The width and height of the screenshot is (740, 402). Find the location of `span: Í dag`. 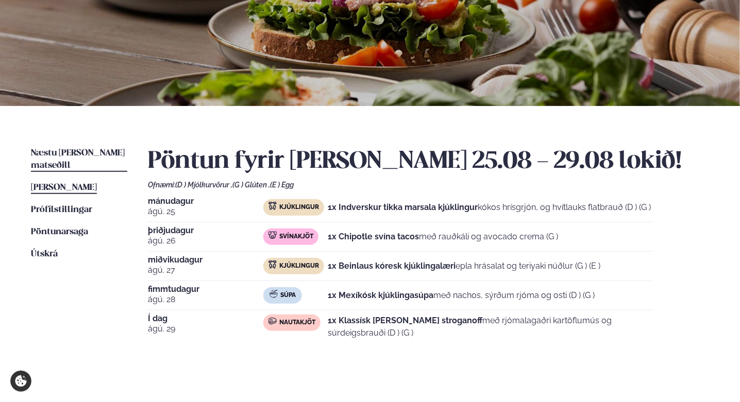

span: Í dag is located at coordinates (206, 319).